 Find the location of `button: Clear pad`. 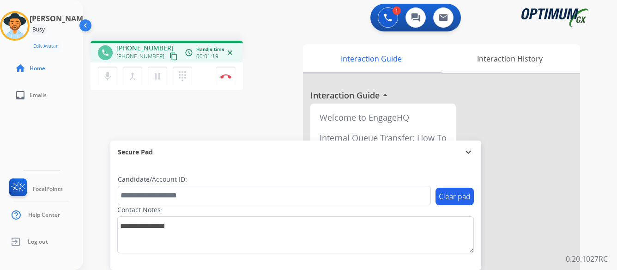

button: Clear pad is located at coordinates (454, 196).